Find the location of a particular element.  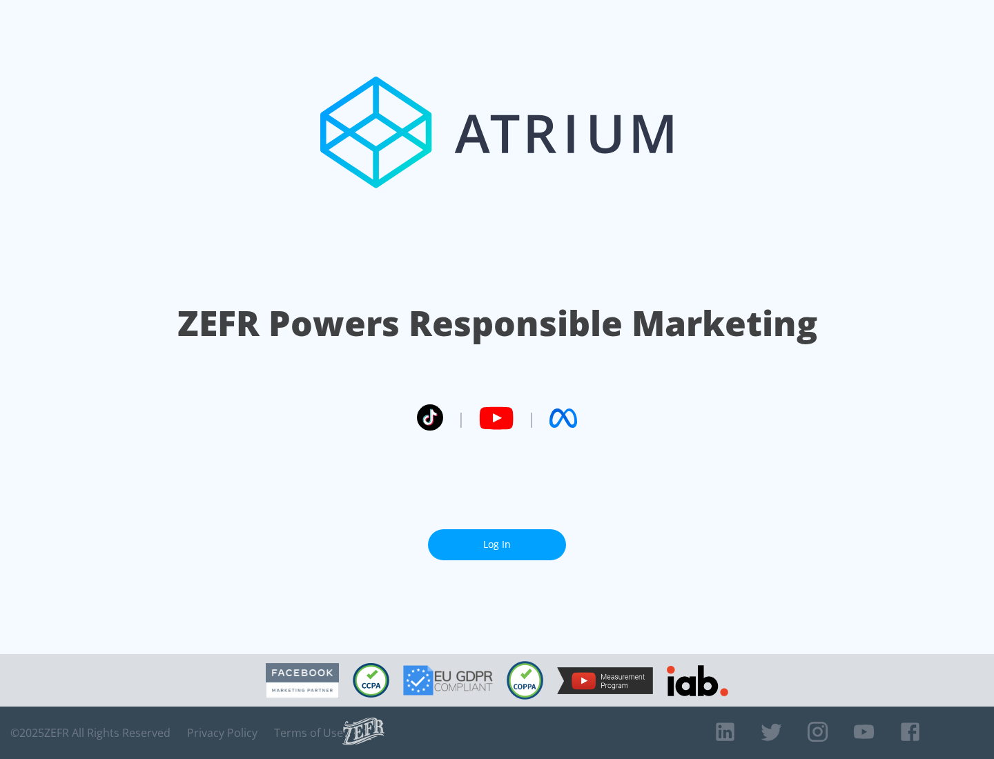

img: YouTube Measurement Program is located at coordinates (605, 681).